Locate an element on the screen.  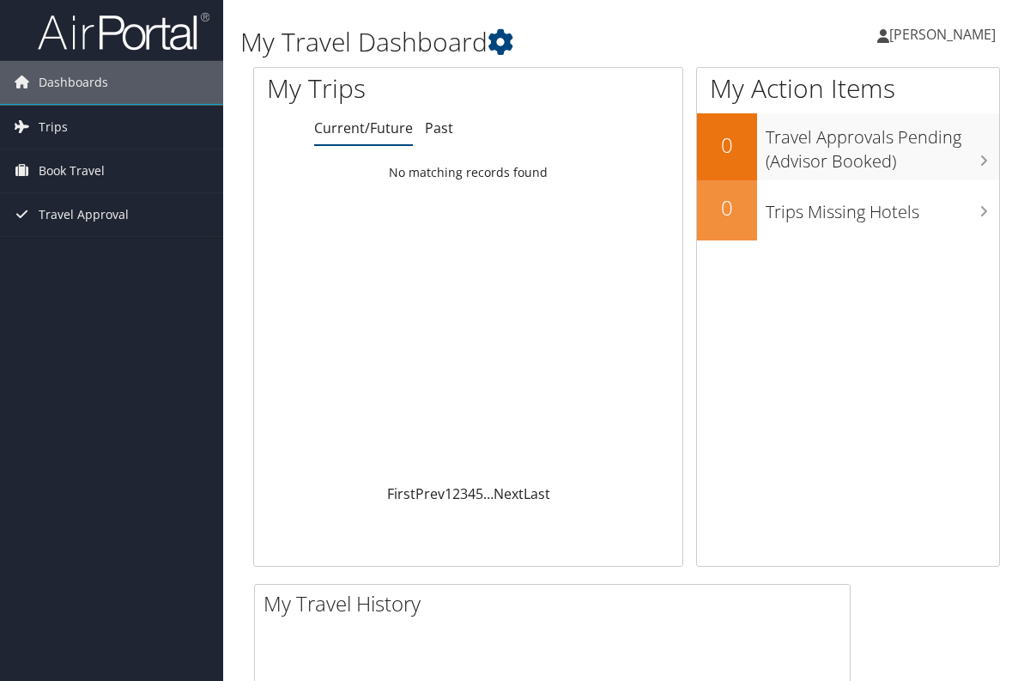
h1: My Trips is located at coordinates (379, 88).